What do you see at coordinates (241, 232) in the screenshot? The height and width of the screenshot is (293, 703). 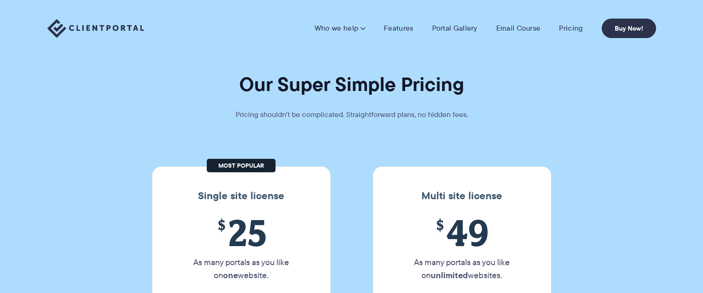 I see `span: 25` at bounding box center [241, 232].